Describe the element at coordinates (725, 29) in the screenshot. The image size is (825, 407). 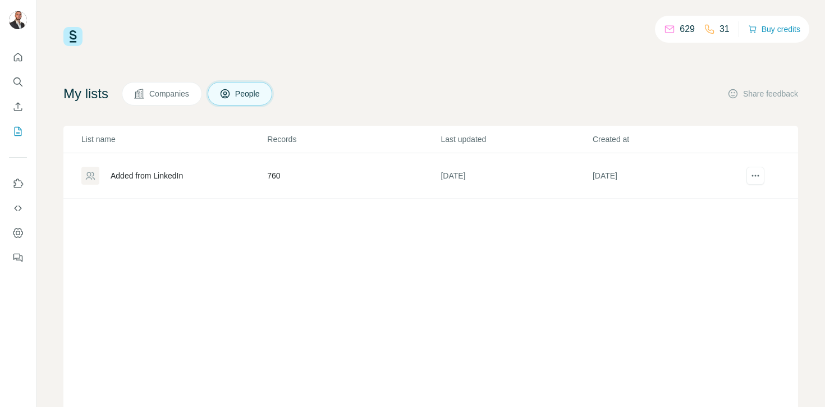
I see `p: 31` at that location.